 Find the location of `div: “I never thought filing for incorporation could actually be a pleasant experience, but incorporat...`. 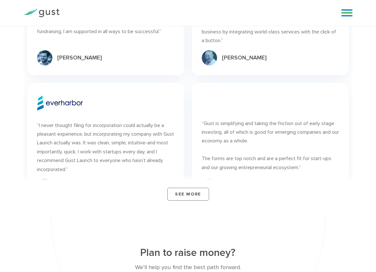

div: “I never thought filing for incorporation could actually be a pleasant experience, but incorporat... is located at coordinates (106, 147).